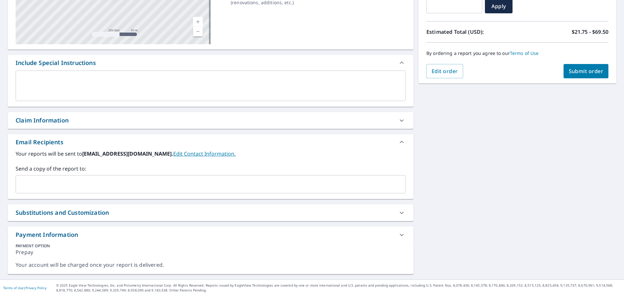  What do you see at coordinates (517, 53) in the screenshot?
I see `p: By ordering a report you agree to our` at bounding box center [517, 53].